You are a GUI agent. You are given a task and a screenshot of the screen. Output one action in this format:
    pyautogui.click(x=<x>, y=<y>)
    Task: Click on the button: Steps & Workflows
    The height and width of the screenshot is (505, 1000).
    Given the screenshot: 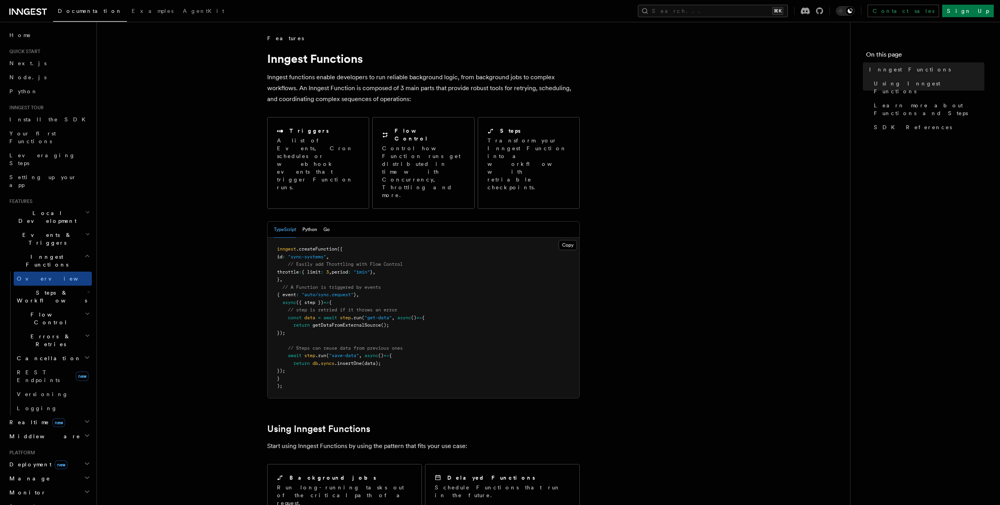 What is the action you would take?
    pyautogui.click(x=53, y=297)
    